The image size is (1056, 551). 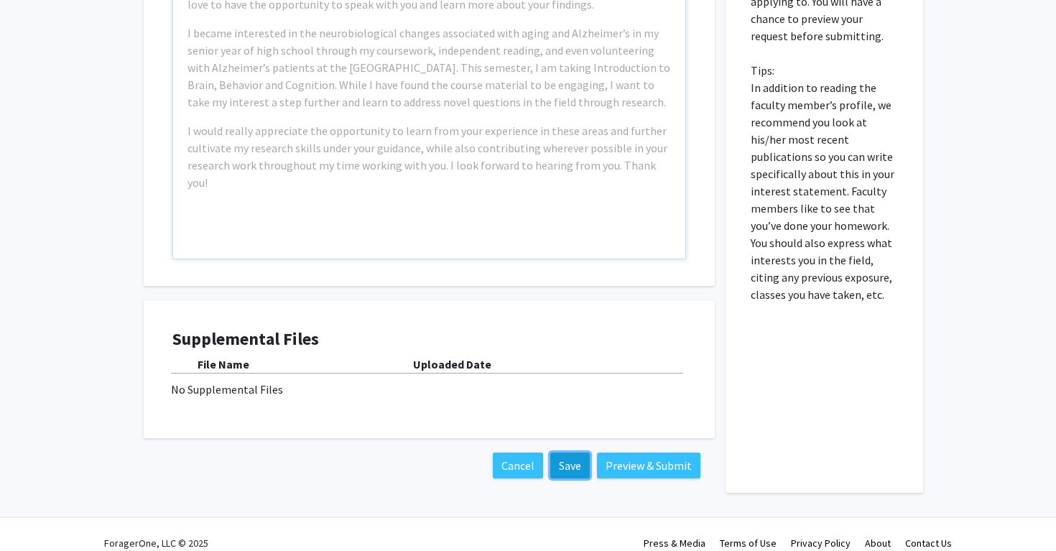 I want to click on b: Uploaded Date, so click(x=452, y=364).